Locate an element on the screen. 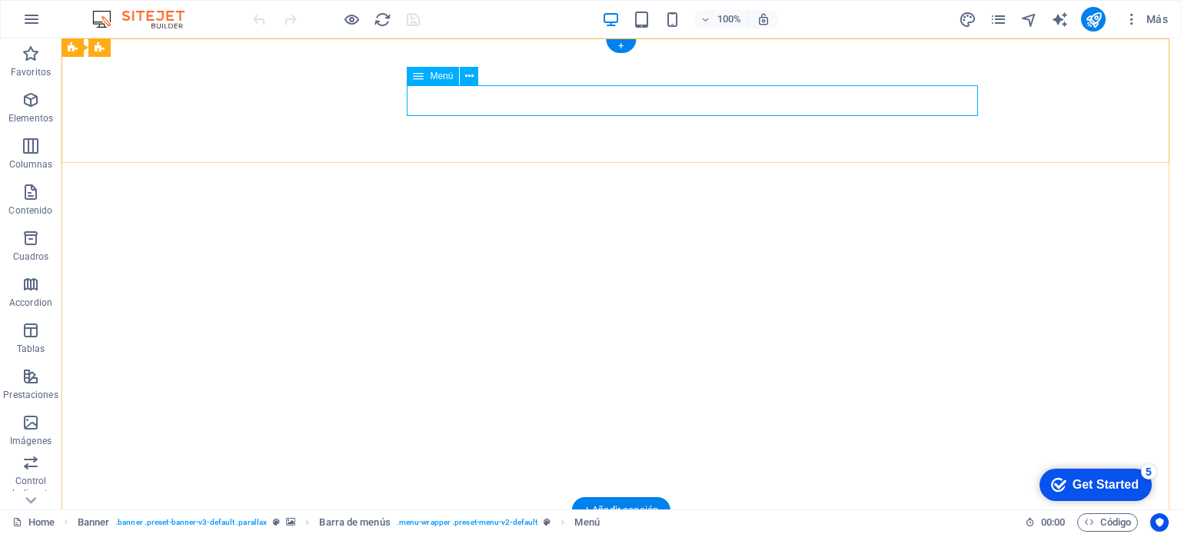  h6: 100% is located at coordinates (729, 19).